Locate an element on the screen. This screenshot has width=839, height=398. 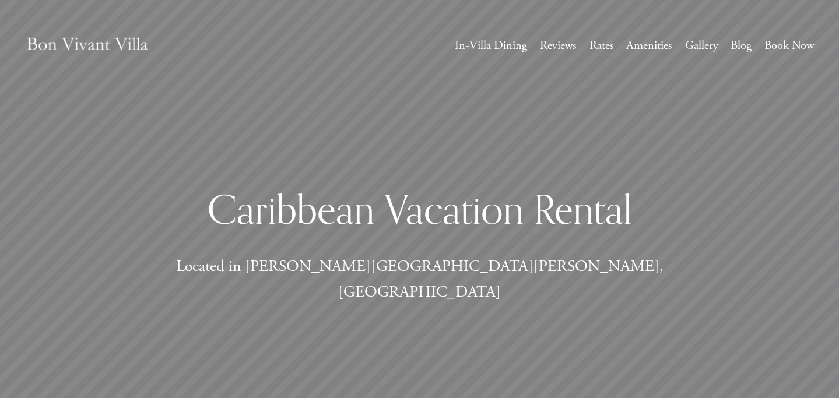
img: Caribbean Vacation Rental | Bon Vivant Villa is located at coordinates (87, 45).